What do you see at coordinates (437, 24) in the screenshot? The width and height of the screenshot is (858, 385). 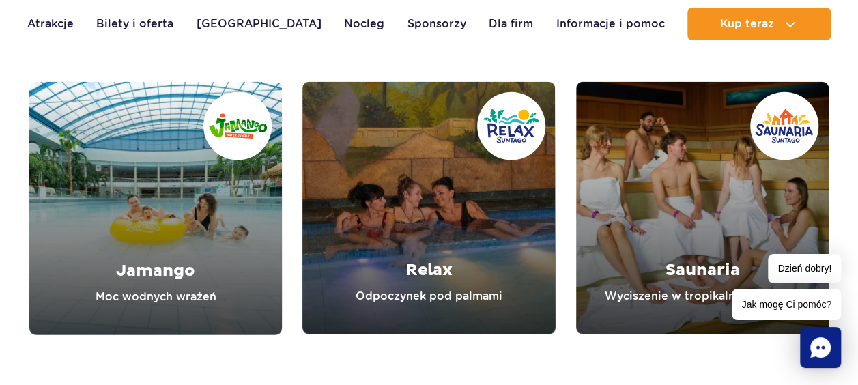 I see `a: Sponsorzy` at bounding box center [437, 24].